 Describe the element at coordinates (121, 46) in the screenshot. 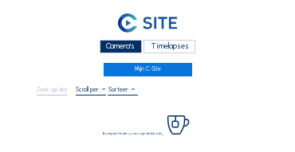

I see `div: Camera's` at that location.